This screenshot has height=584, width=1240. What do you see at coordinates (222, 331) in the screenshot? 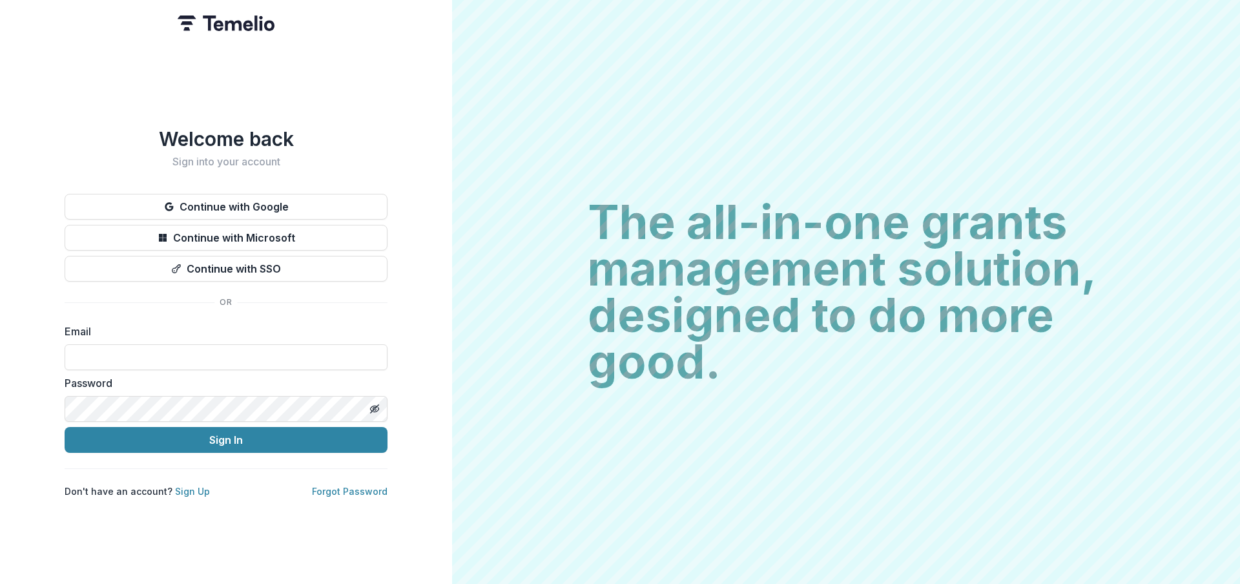
I see `label: Email` at bounding box center [222, 331].